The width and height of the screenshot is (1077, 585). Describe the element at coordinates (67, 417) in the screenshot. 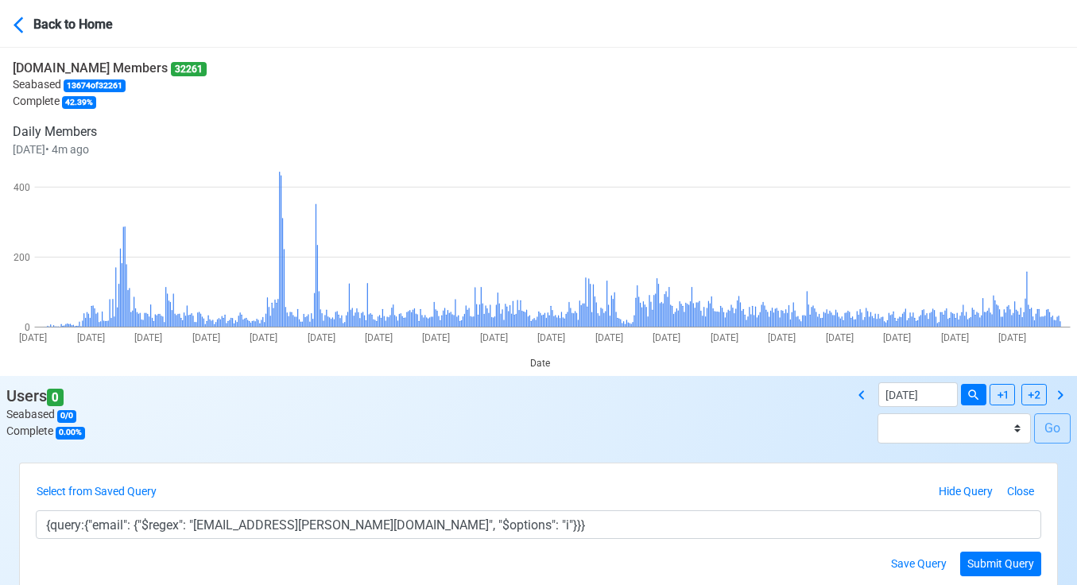

I see `span: 0 / 0` at that location.